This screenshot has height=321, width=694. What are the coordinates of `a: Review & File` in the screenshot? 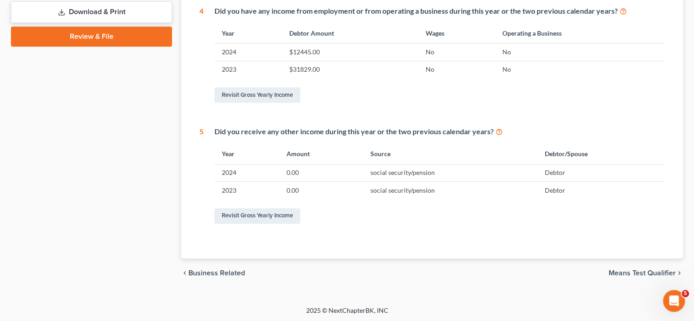 It's located at (91, 36).